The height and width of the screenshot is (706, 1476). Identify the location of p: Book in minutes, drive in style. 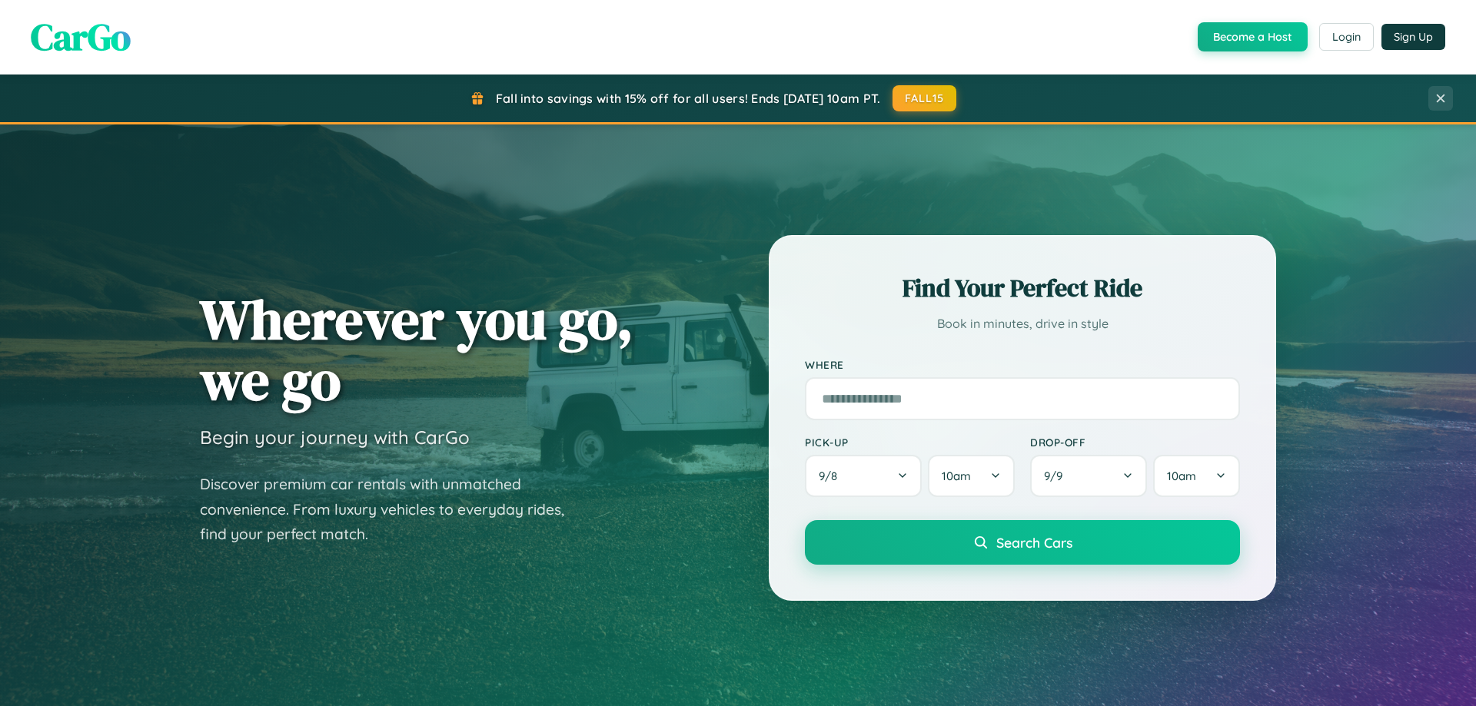
(1022, 324).